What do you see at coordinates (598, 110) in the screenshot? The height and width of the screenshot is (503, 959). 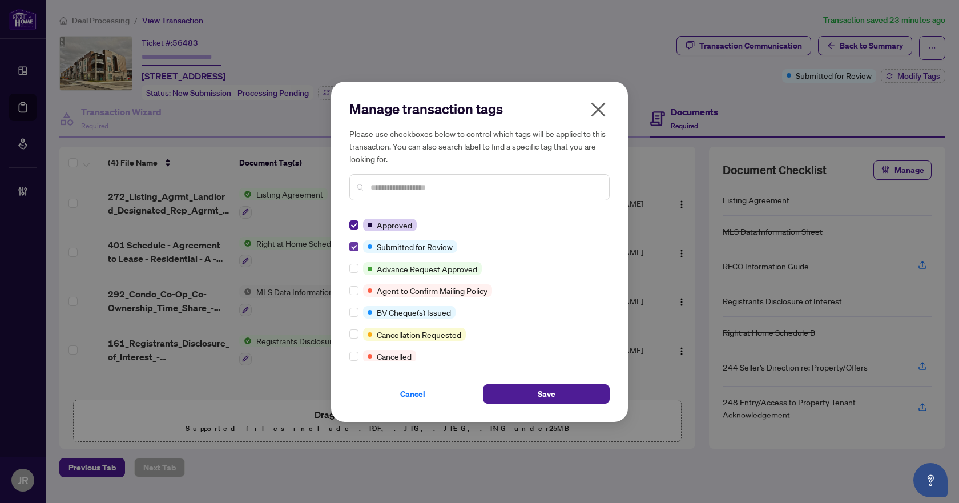 I see `span: close` at bounding box center [598, 110].